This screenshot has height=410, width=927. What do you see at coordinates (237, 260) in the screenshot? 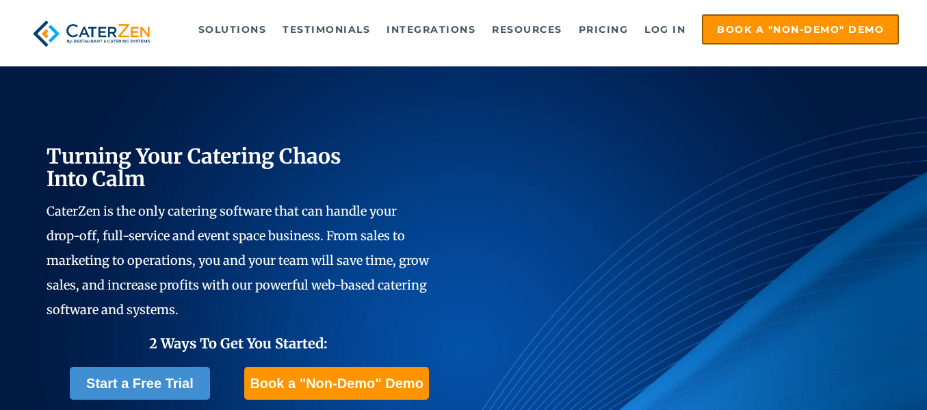
I see `span: CaterZen is the only catering software that can handle your drop-off, full-service and event spac...` at bounding box center [237, 260].